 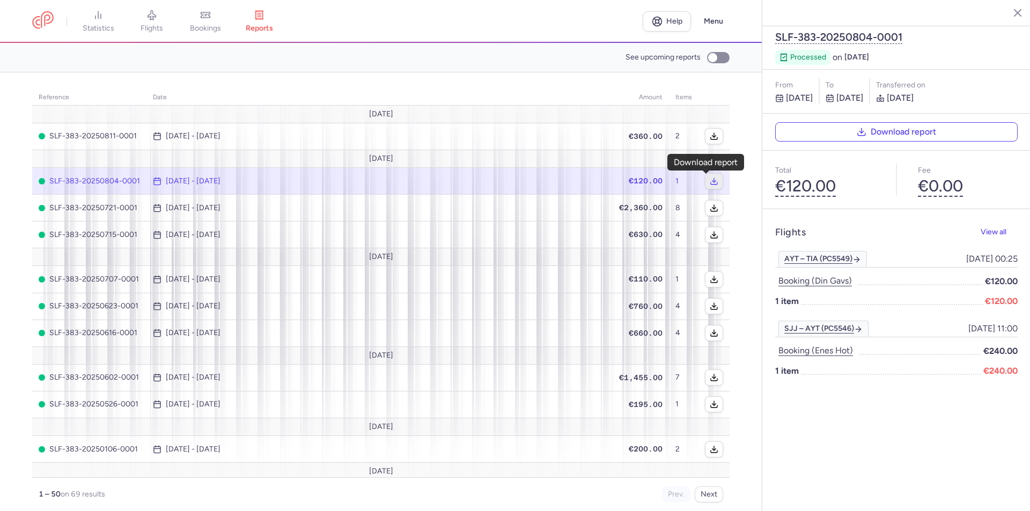 I want to click on span: processed, so click(x=808, y=57).